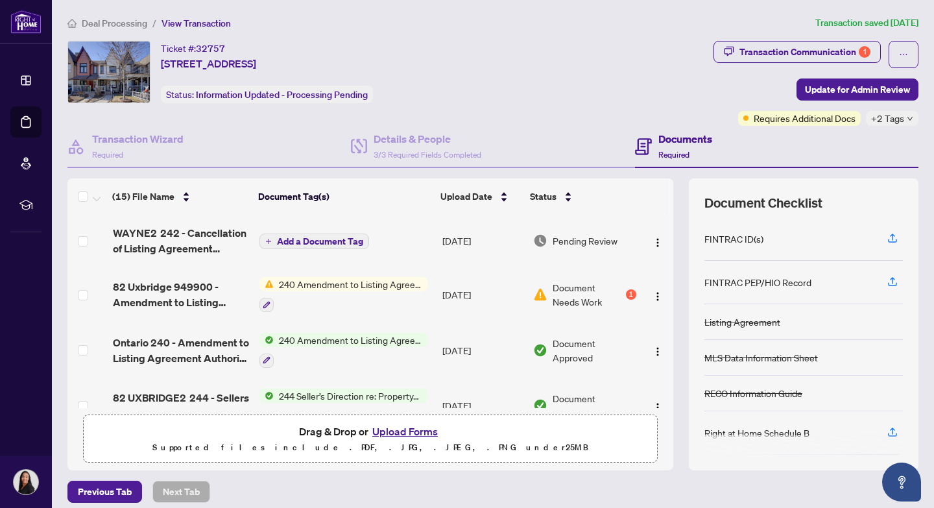 This screenshot has height=508, width=934. Describe the element at coordinates (797, 52) in the screenshot. I see `button: Transaction Communication1` at that location.